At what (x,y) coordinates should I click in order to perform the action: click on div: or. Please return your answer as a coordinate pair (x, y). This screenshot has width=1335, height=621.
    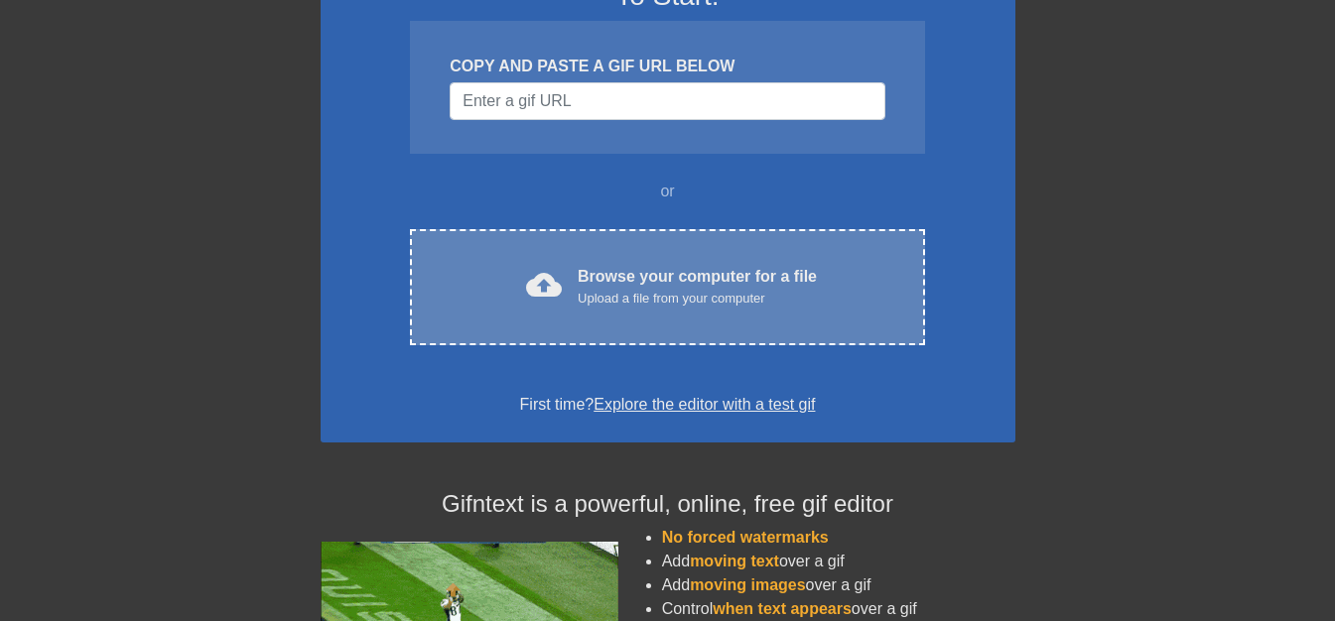
    Looking at the image, I should click on (668, 191).